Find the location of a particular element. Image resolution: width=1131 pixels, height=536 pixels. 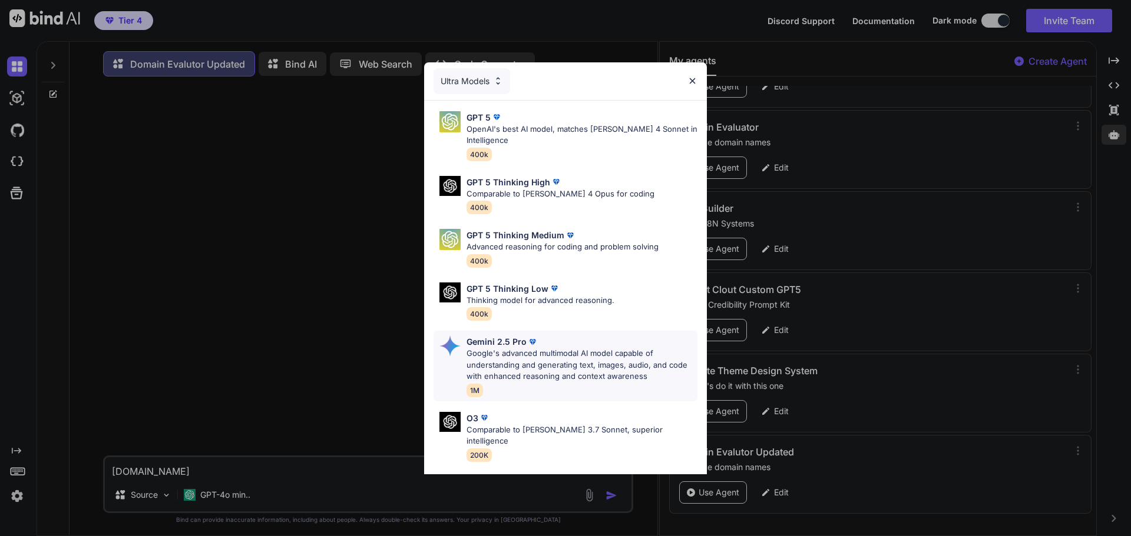

p: O3 is located at coordinates (472, 418).